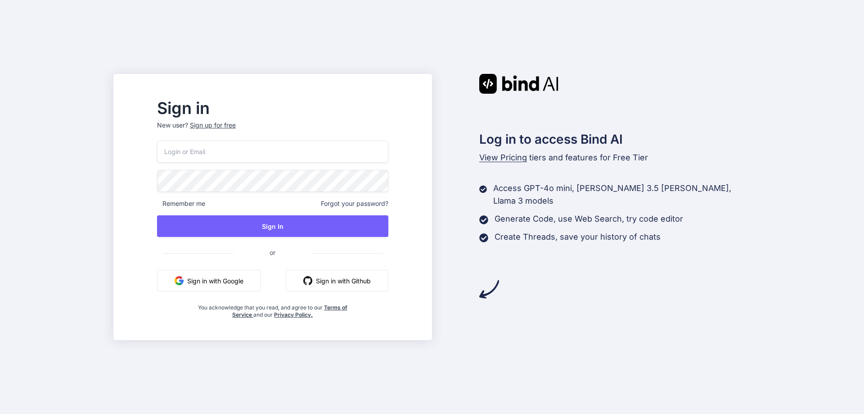 The image size is (864, 414). I want to click on a: Privacy Policy., so click(294, 314).